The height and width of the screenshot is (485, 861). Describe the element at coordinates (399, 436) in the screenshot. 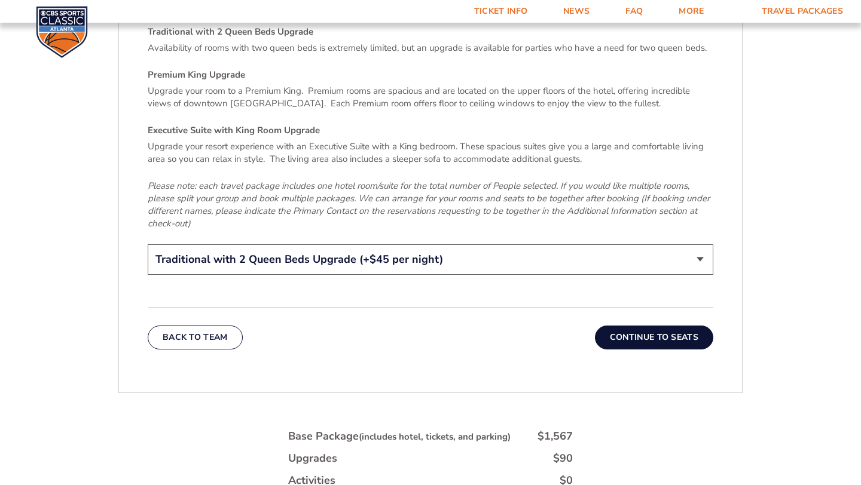

I see `div: Base Package` at that location.